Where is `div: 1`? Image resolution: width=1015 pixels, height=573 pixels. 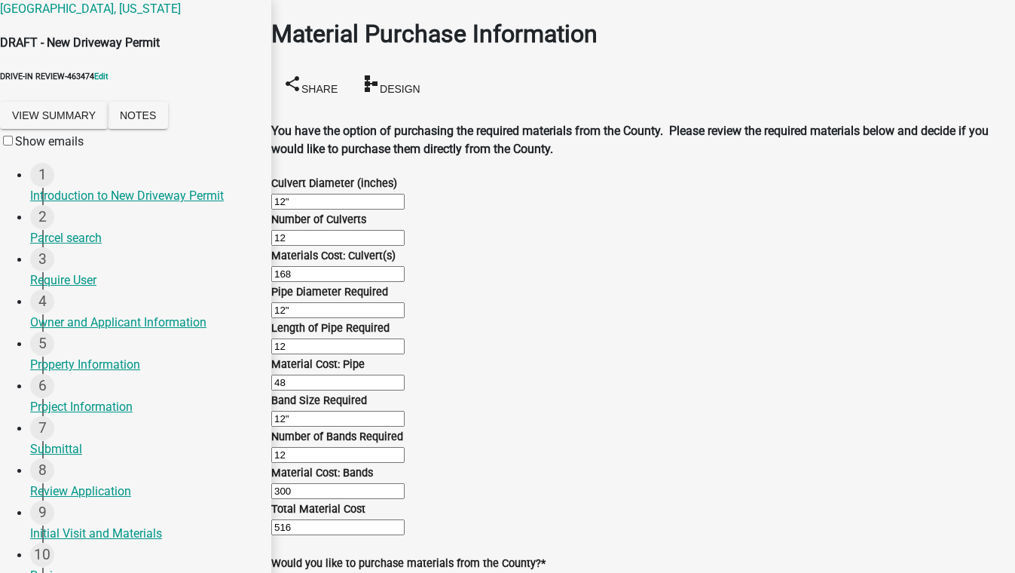
div: 1 is located at coordinates (42, 175).